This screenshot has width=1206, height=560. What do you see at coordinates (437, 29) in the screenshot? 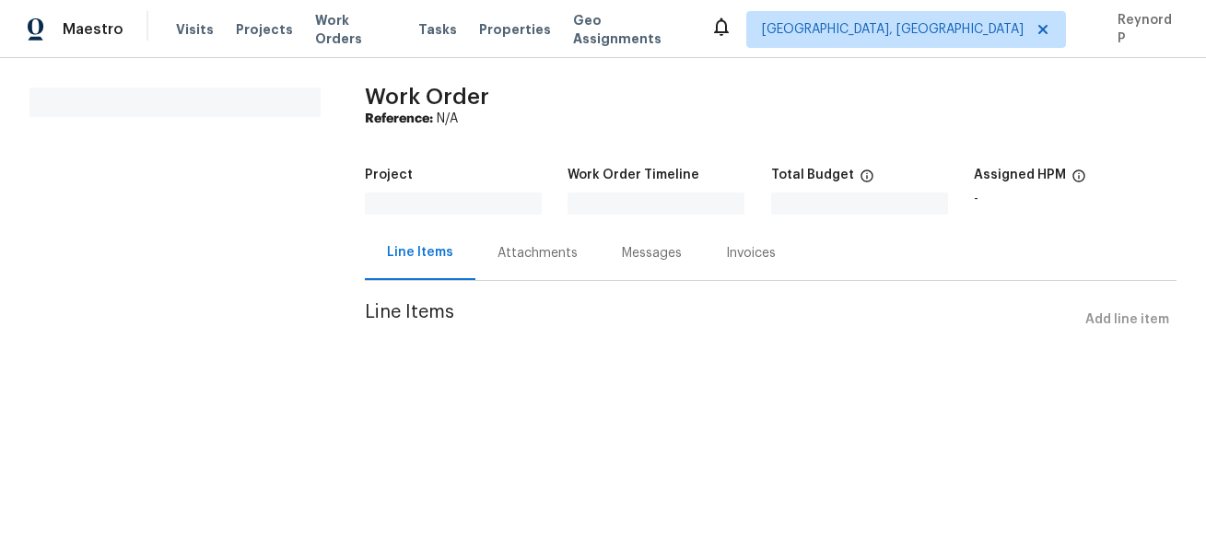
I see `span: Tasks` at bounding box center [437, 29].